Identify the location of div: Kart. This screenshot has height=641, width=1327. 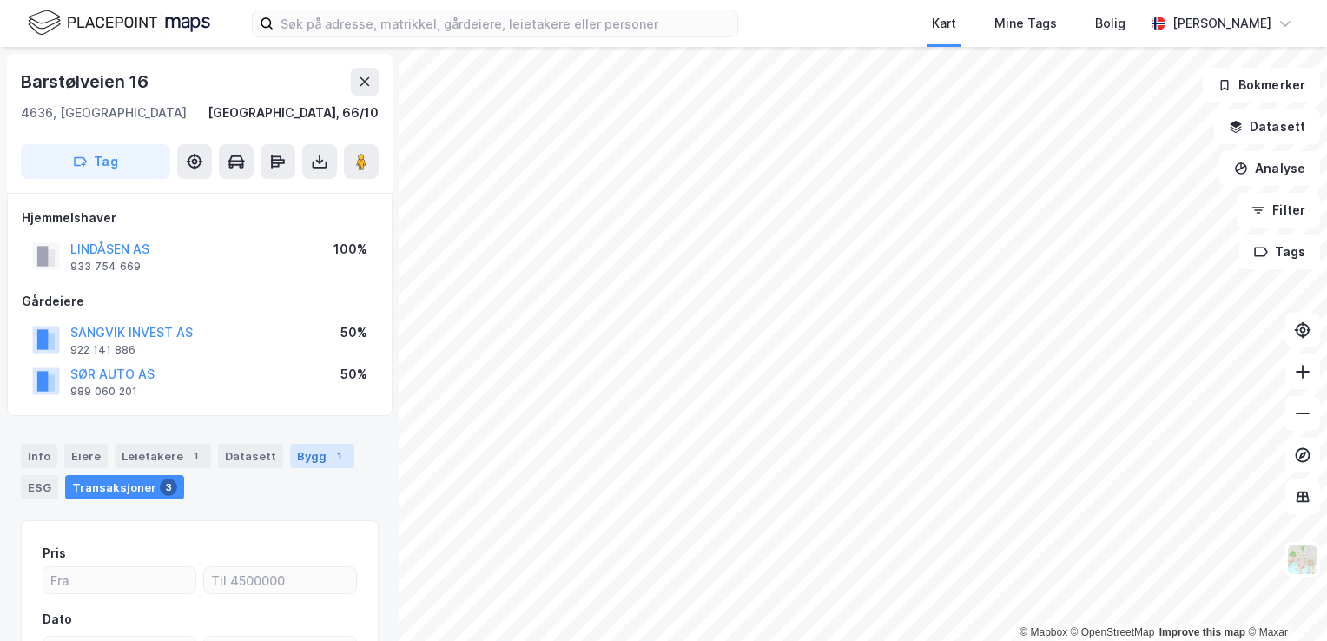
(944, 23).